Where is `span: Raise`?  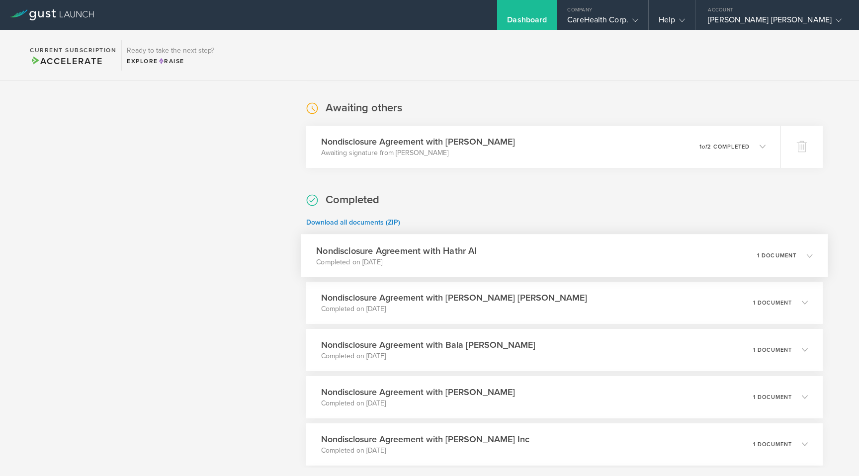
span: Raise is located at coordinates (171, 61).